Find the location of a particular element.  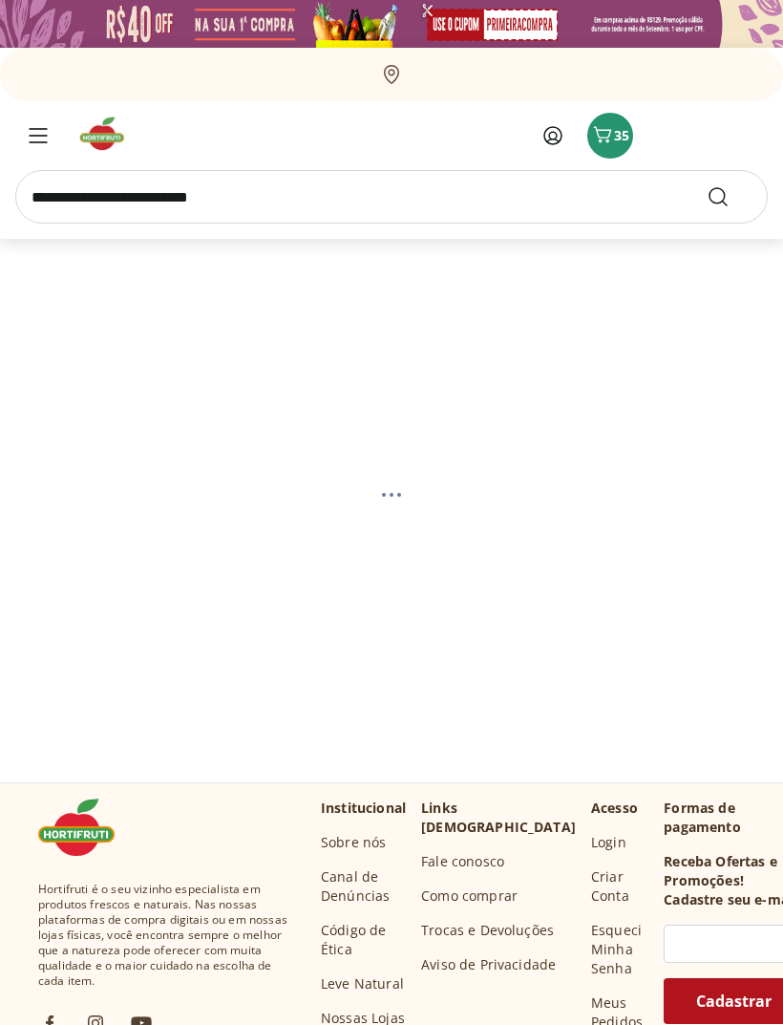

a: Canal de Denúncias is located at coordinates (363, 886).